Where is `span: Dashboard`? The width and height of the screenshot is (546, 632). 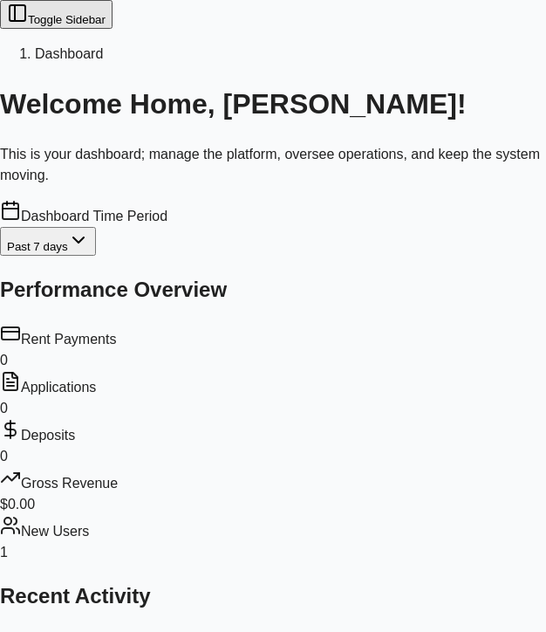 span: Dashboard is located at coordinates (69, 53).